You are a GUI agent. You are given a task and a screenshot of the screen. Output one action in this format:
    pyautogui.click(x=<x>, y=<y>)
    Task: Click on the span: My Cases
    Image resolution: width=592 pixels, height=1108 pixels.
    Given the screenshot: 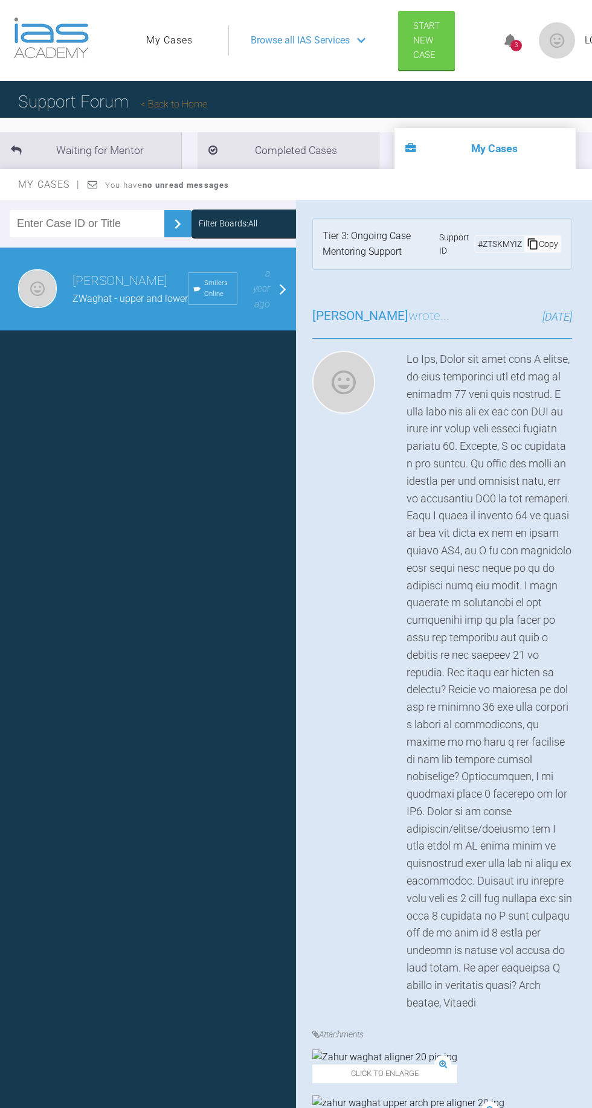 What is the action you would take?
    pyautogui.click(x=49, y=184)
    